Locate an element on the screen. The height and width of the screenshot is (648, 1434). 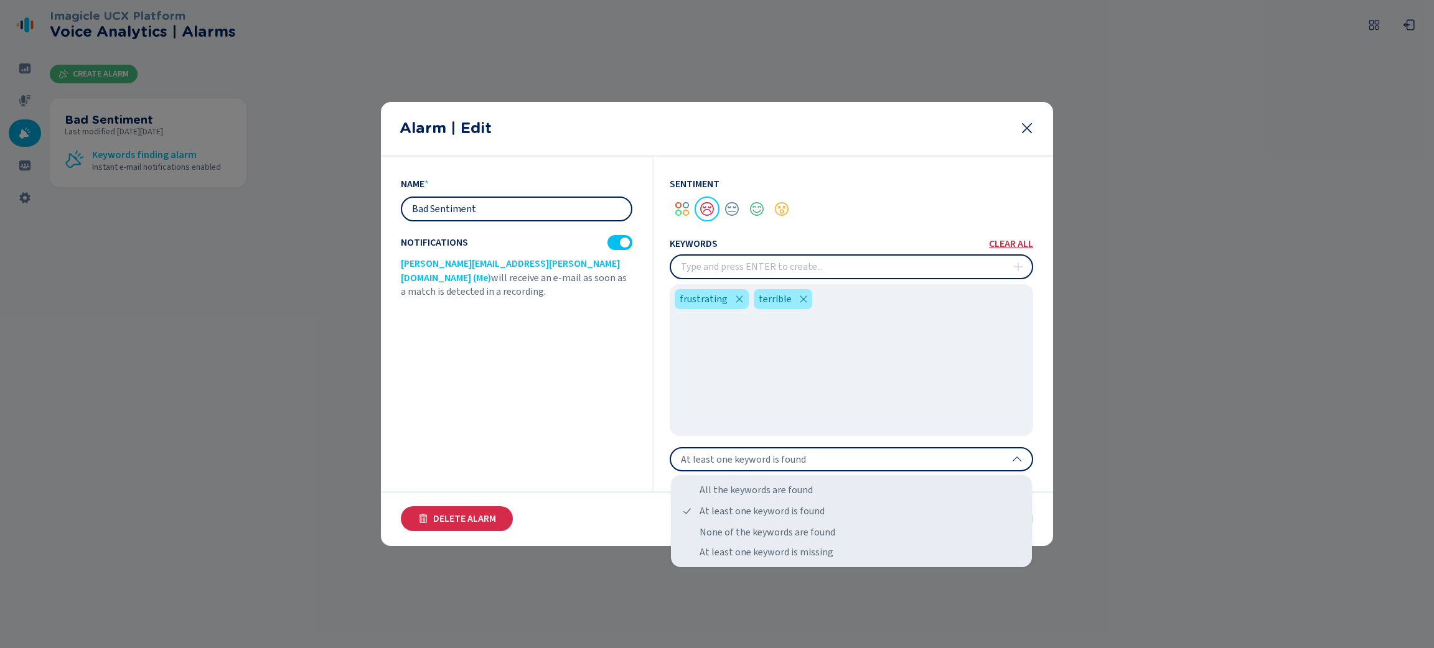
button: Delete Alarm is located at coordinates (457, 519).